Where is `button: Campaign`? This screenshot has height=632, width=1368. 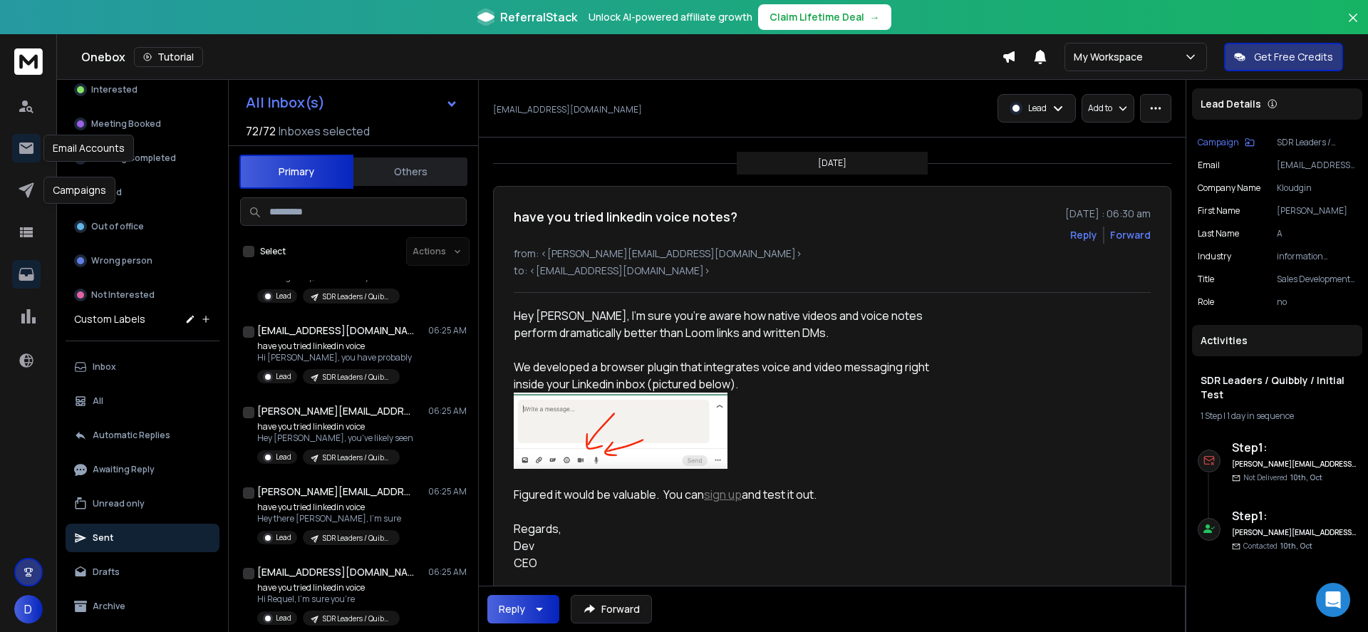 button: Campaign is located at coordinates (1226, 142).